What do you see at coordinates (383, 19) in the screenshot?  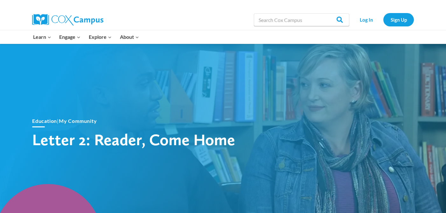 I see `nav: Secondary Navigation` at bounding box center [383, 19].